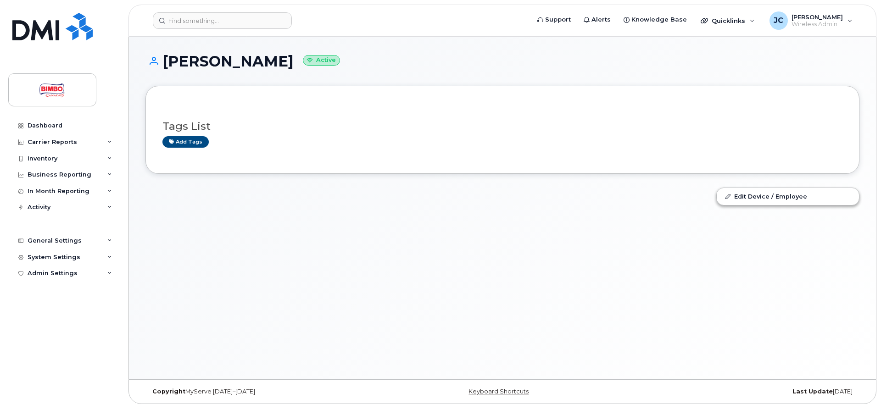 This screenshot has height=404, width=881. What do you see at coordinates (498, 391) in the screenshot?
I see `a: Keyboard Shortcuts` at bounding box center [498, 391].